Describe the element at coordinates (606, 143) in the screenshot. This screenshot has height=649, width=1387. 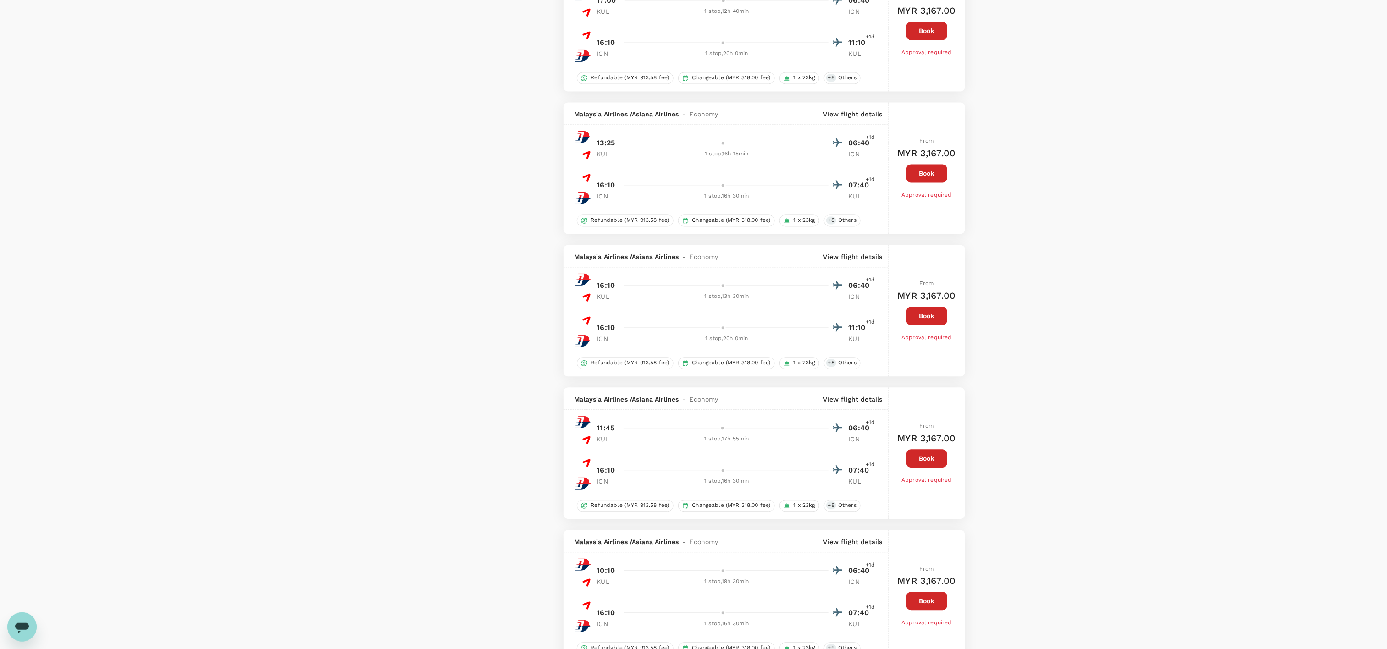
I see `p: 13:25` at that location.